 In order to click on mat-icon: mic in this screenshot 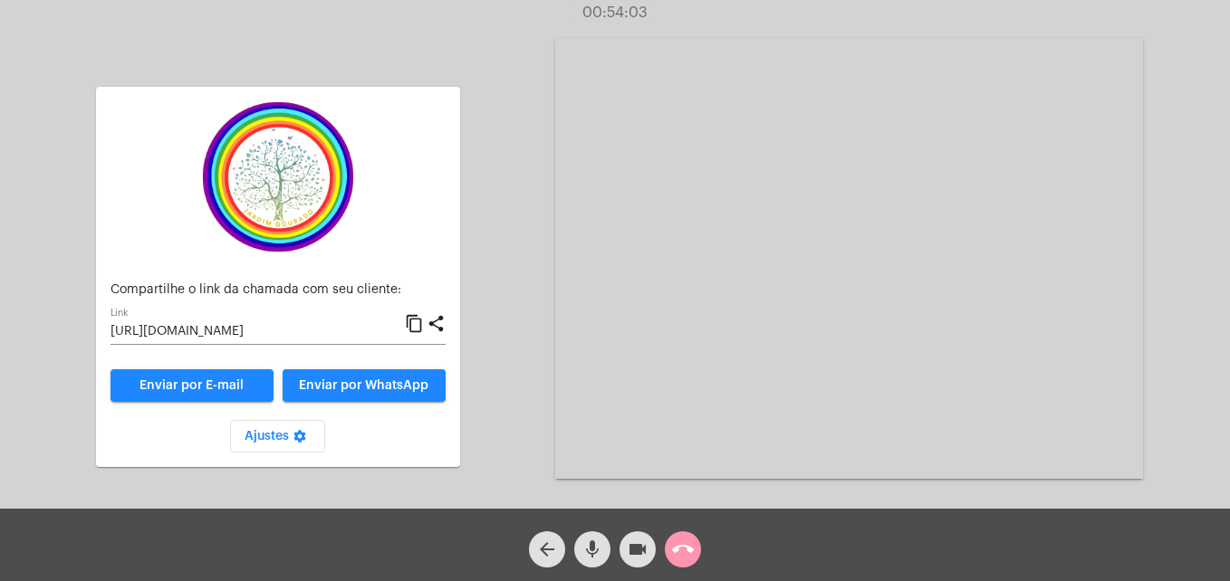, I will do `click(592, 550)`.